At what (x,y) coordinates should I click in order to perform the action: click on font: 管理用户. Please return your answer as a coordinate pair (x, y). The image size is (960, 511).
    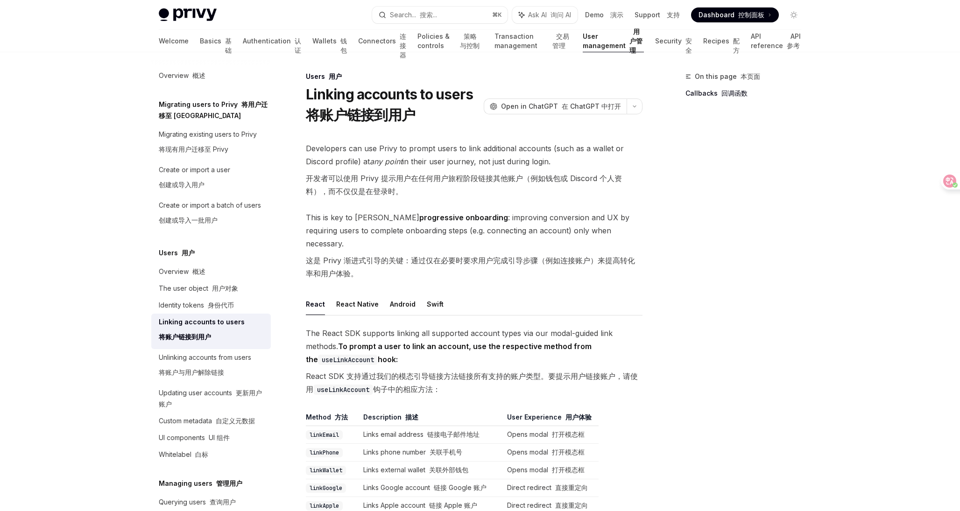
    Looking at the image, I should click on (229, 483).